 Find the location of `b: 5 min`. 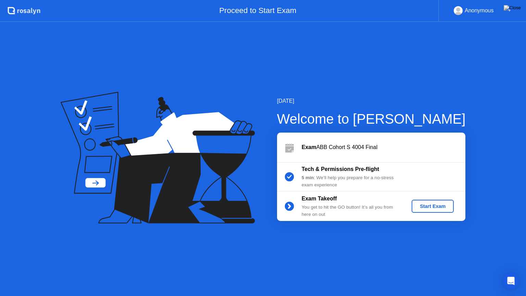

b: 5 min is located at coordinates (308, 177).